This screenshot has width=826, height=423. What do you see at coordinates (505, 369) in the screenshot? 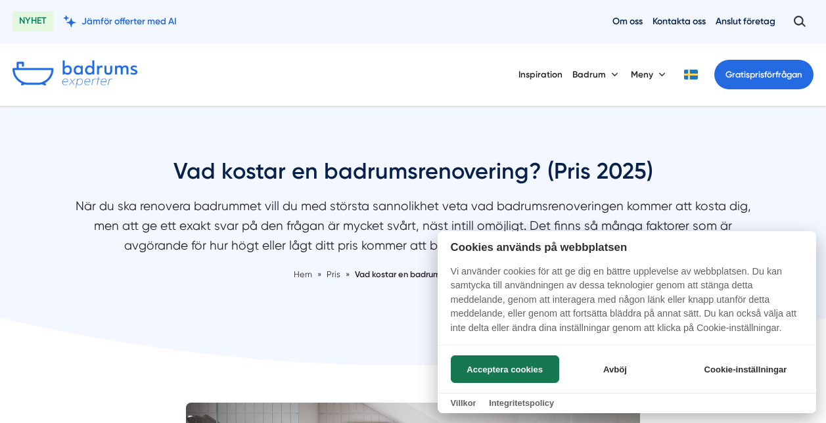
I see `button: Acceptera cookies` at bounding box center [505, 369].